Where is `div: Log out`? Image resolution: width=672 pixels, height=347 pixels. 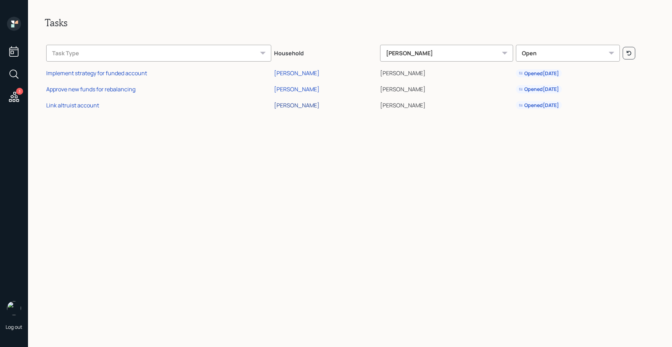 div: Log out is located at coordinates (14, 327).